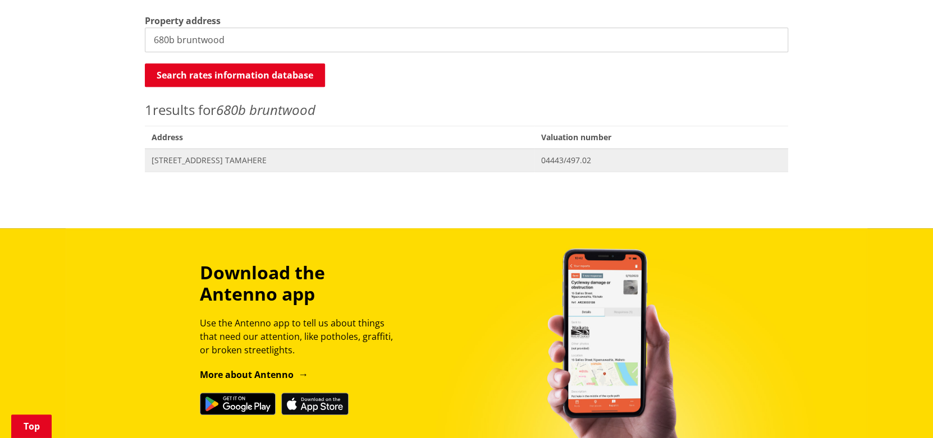  What do you see at coordinates (340, 137) in the screenshot?
I see `span: Address` at bounding box center [340, 137].